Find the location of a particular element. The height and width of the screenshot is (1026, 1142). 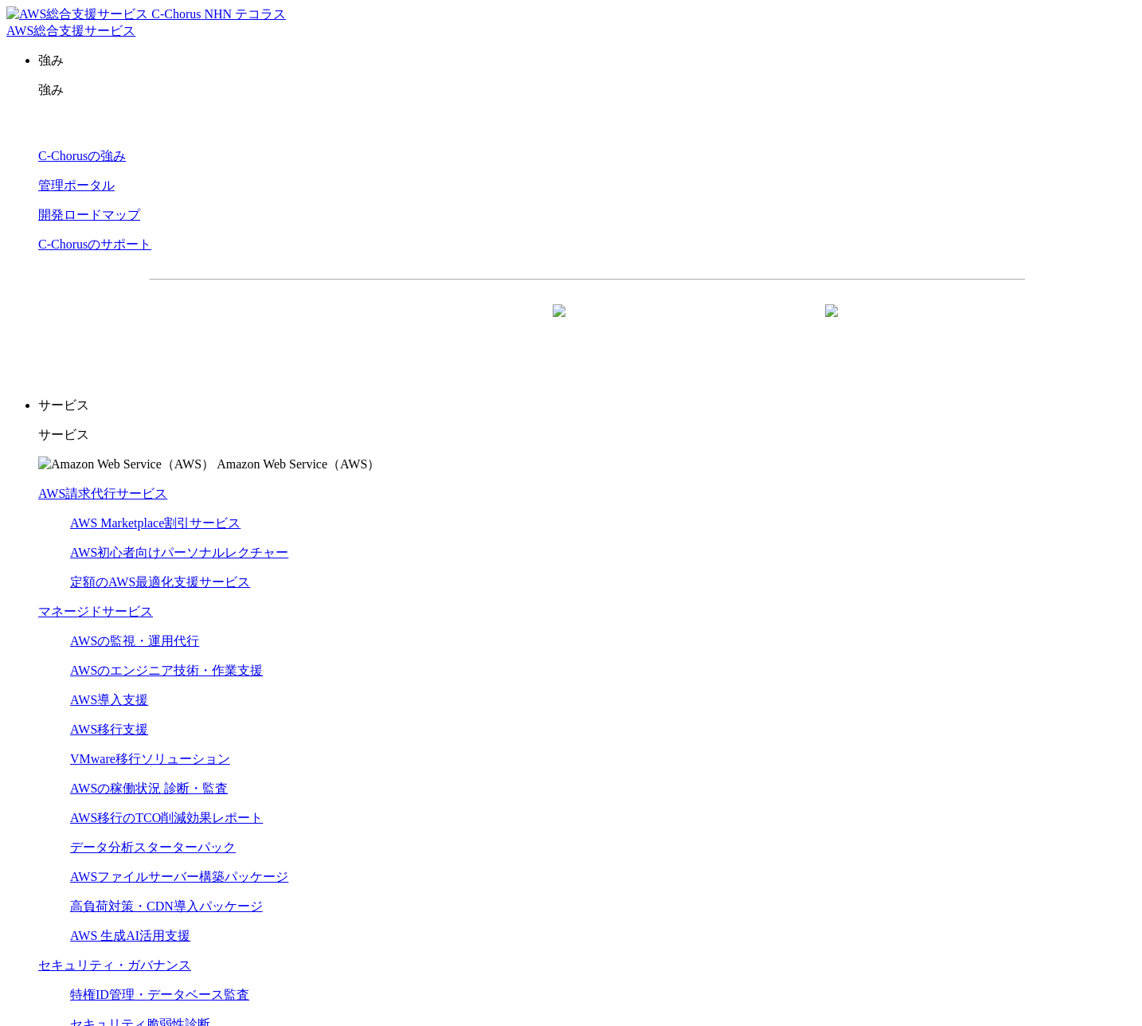

a: AWS Marketplace割引サービス is located at coordinates (155, 523).